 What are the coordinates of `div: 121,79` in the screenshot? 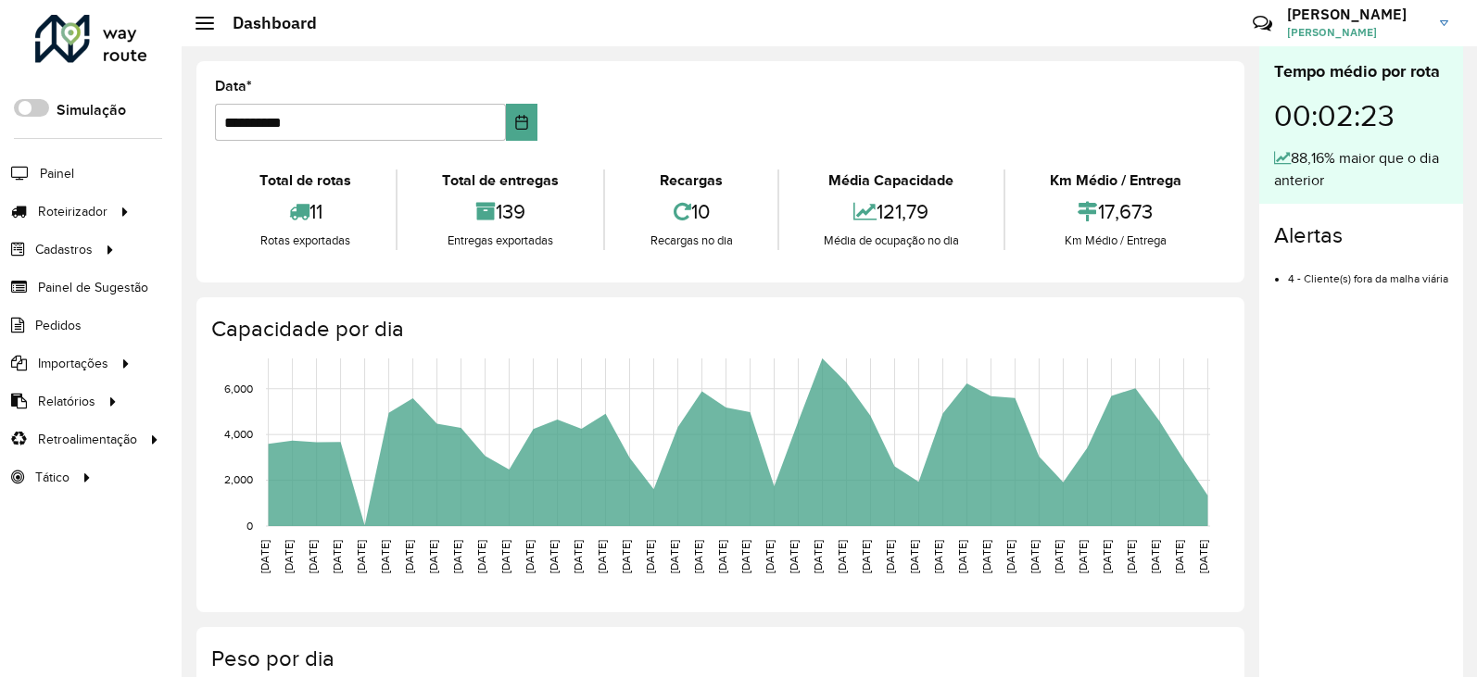 It's located at (891, 211).